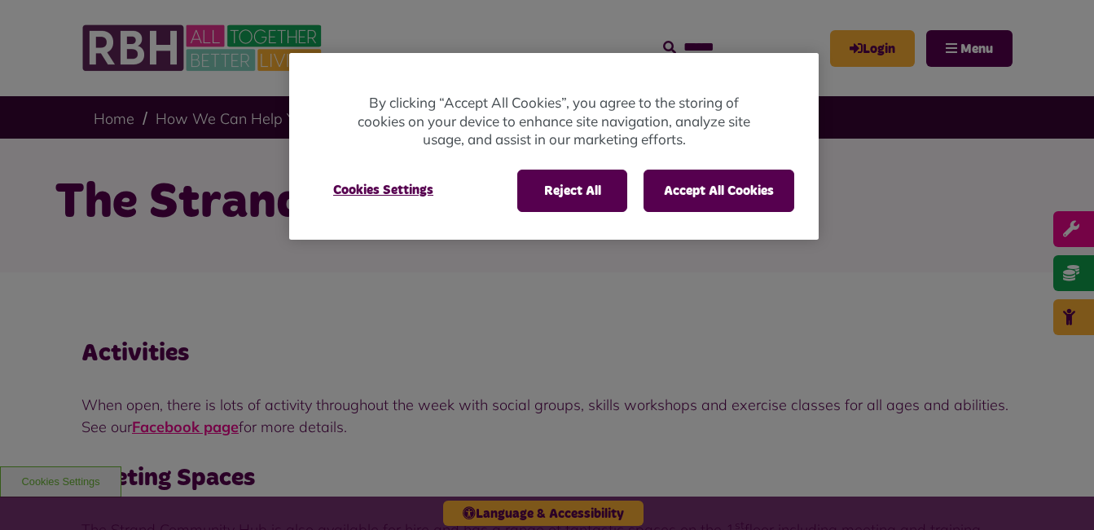 This screenshot has height=530, width=1094. Describe the element at coordinates (554, 121) in the screenshot. I see `p: By clicking “Accept All Cookies”, you agree to the storing of cookies on your device to enhance s...` at that location.